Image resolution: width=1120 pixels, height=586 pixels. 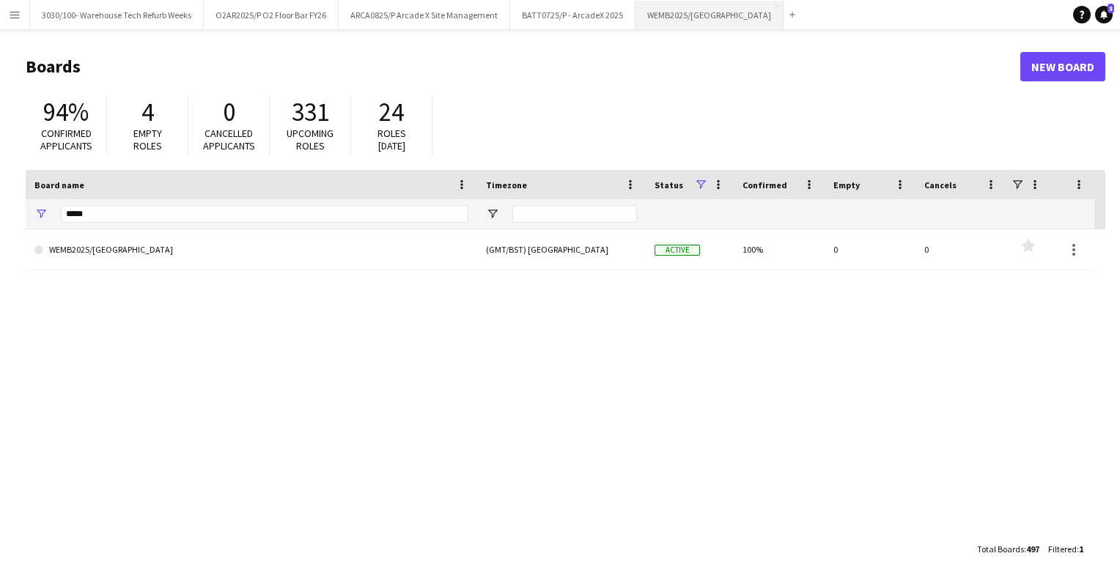 What do you see at coordinates (507, 185) in the screenshot?
I see `span: Timezone` at bounding box center [507, 185].